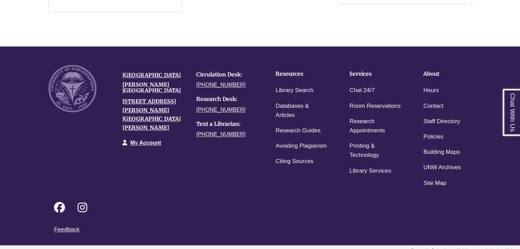 This screenshot has width=520, height=249. I want to click on a: Library Services, so click(370, 171).